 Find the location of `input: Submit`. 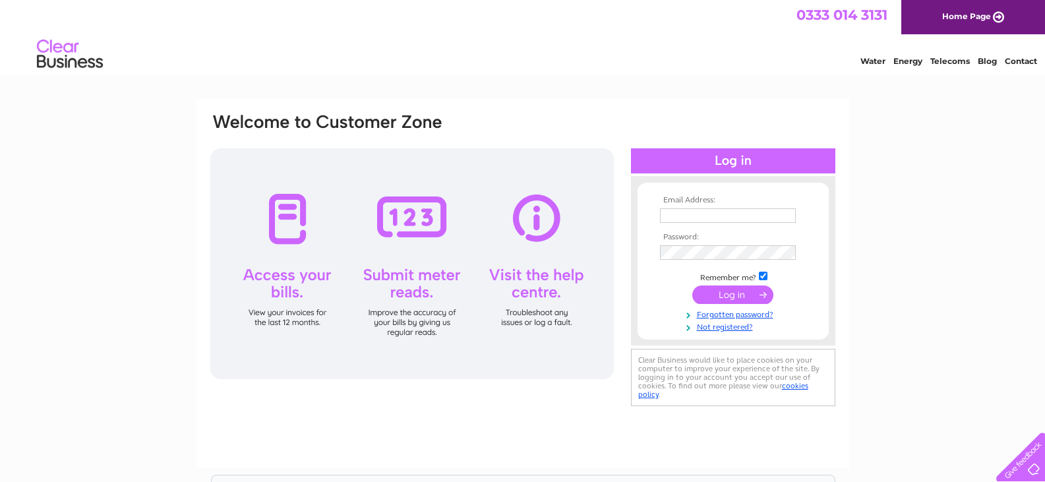

input: Submit is located at coordinates (733, 295).